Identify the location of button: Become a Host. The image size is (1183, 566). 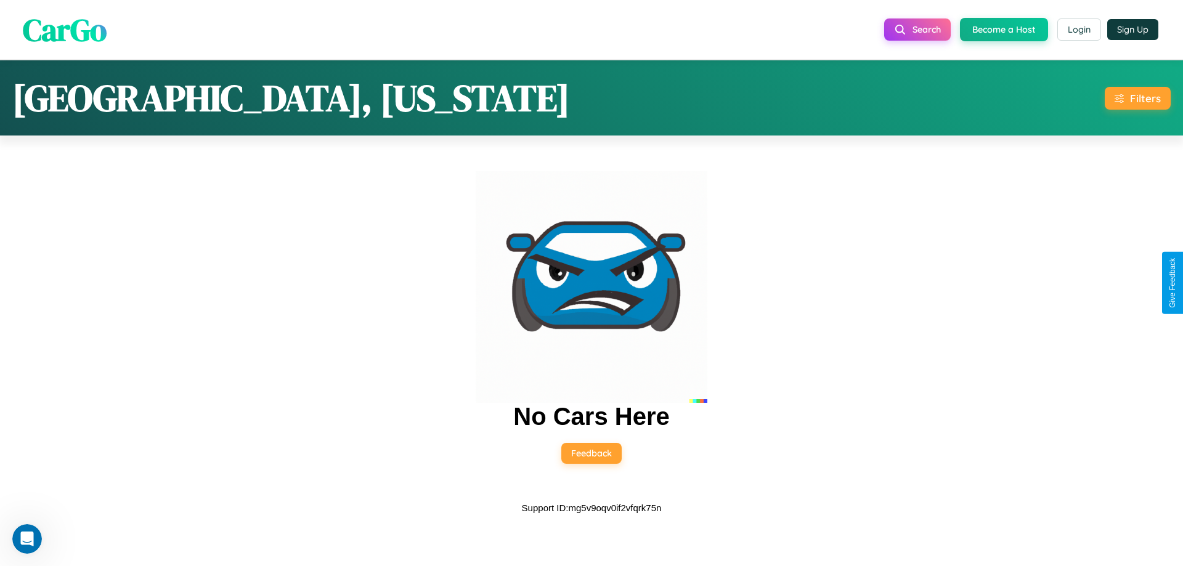
(1003, 30).